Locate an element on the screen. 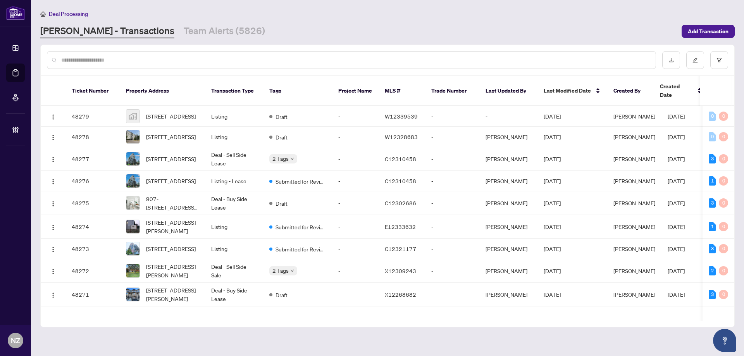 The image size is (744, 356). td: 48276 is located at coordinates (93, 181).